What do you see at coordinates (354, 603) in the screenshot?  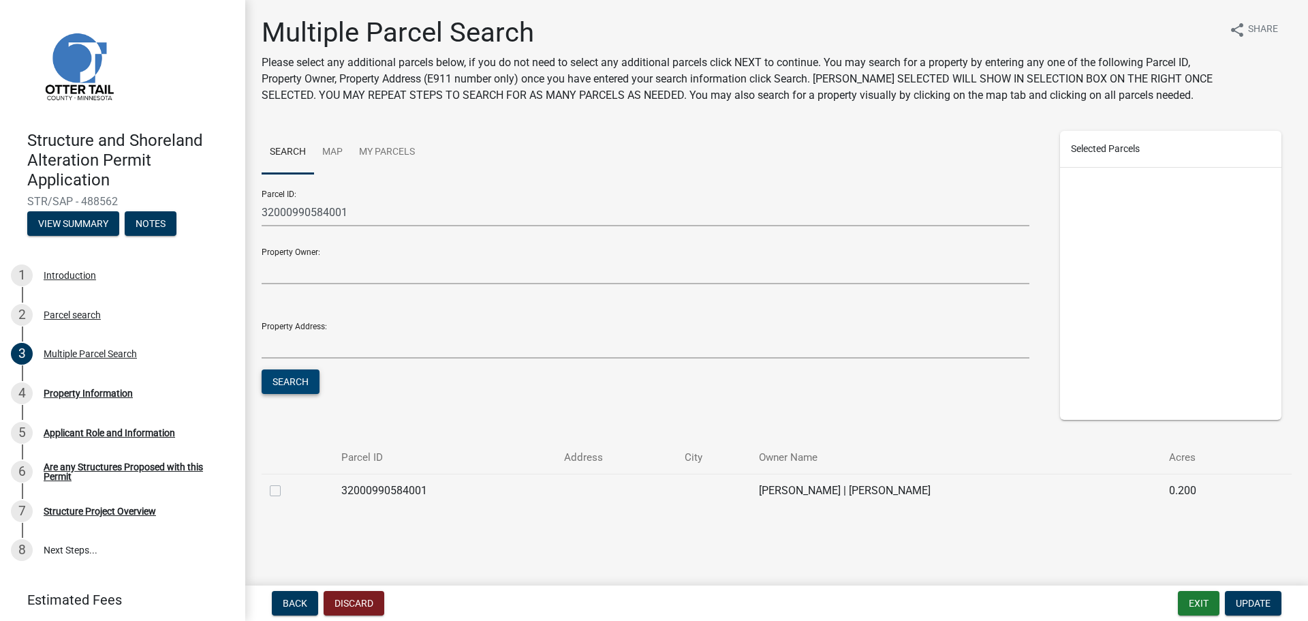 I see `button: Discard` at bounding box center [354, 603].